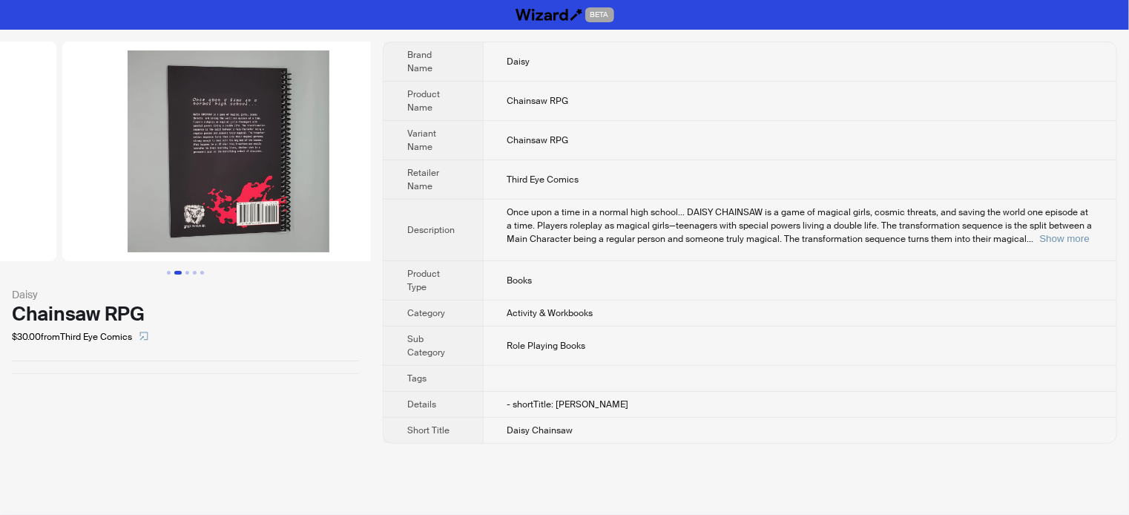 This screenshot has width=1129, height=515. I want to click on div: Chainsaw RPG, so click(185, 314).